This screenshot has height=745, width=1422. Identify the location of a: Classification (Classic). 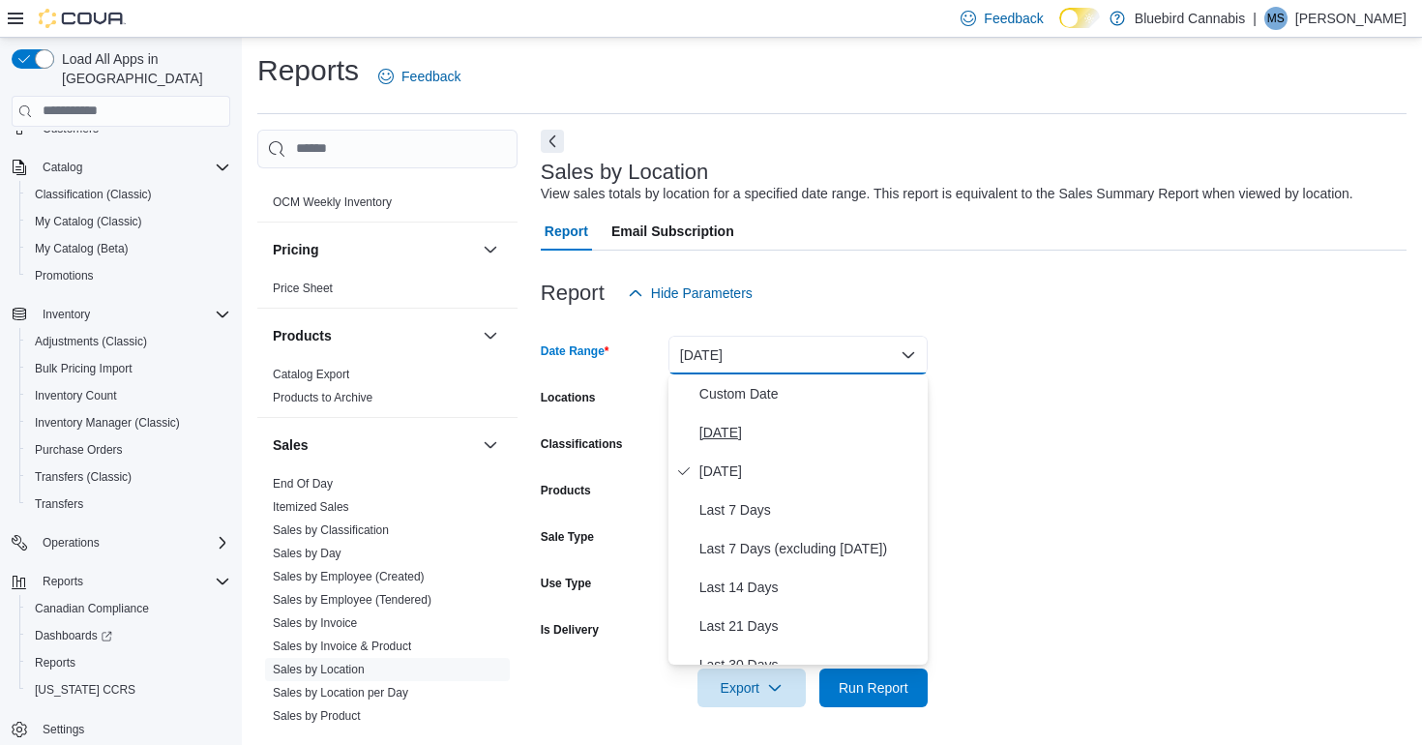
(93, 194).